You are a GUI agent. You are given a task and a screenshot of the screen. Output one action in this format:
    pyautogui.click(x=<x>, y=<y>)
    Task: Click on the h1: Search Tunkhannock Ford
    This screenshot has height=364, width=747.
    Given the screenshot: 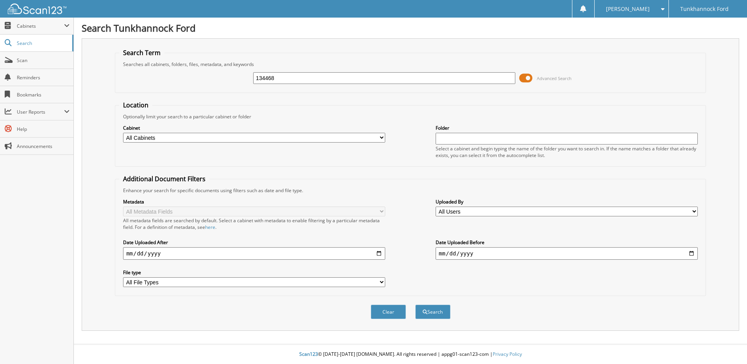 What is the action you would take?
    pyautogui.click(x=410, y=28)
    